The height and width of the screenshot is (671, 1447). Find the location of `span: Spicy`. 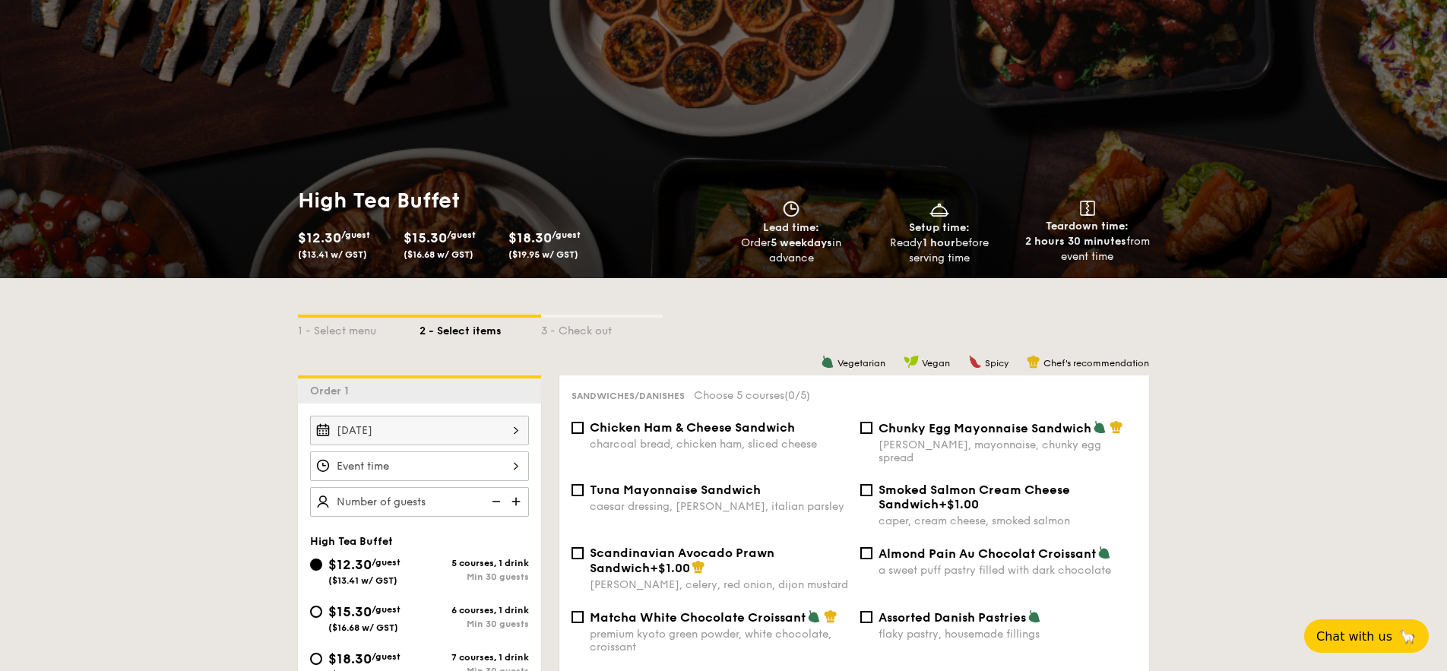

span: Spicy is located at coordinates (997, 363).